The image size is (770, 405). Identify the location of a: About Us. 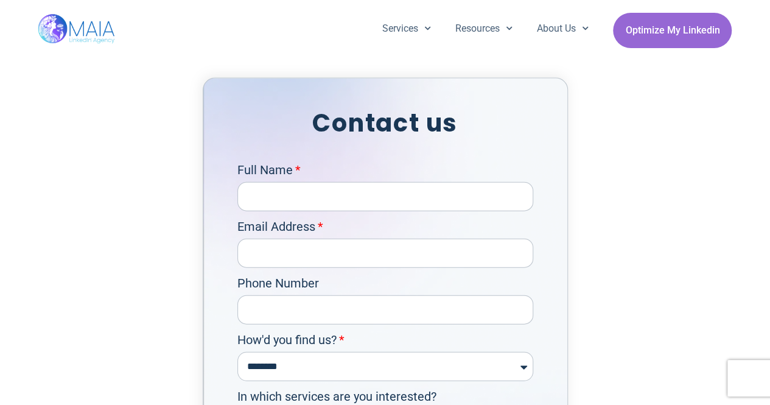
(563, 29).